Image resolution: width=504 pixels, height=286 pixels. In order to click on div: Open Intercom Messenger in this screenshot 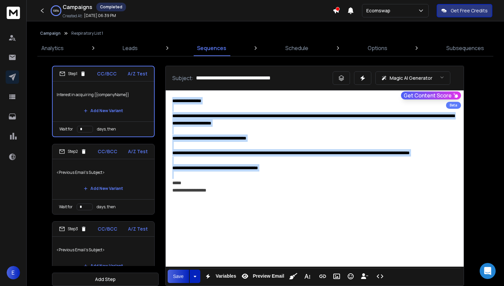, I will do `click(488, 271)`.